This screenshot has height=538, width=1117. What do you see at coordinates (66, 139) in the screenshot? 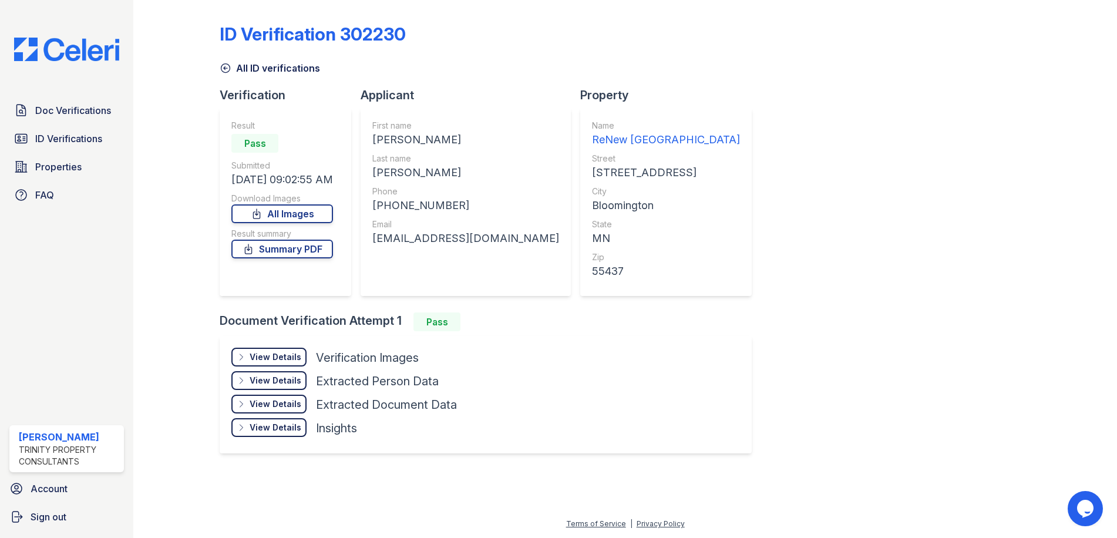
I see `a: ID Verifications` at bounding box center [66, 139].